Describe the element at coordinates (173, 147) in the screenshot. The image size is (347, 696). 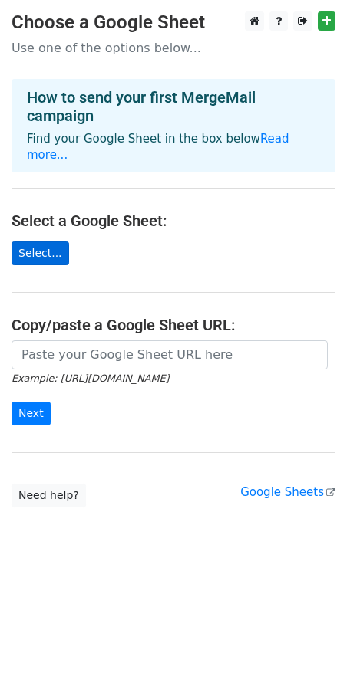
I see `p: Find your Google Sheet in the box below` at that location.